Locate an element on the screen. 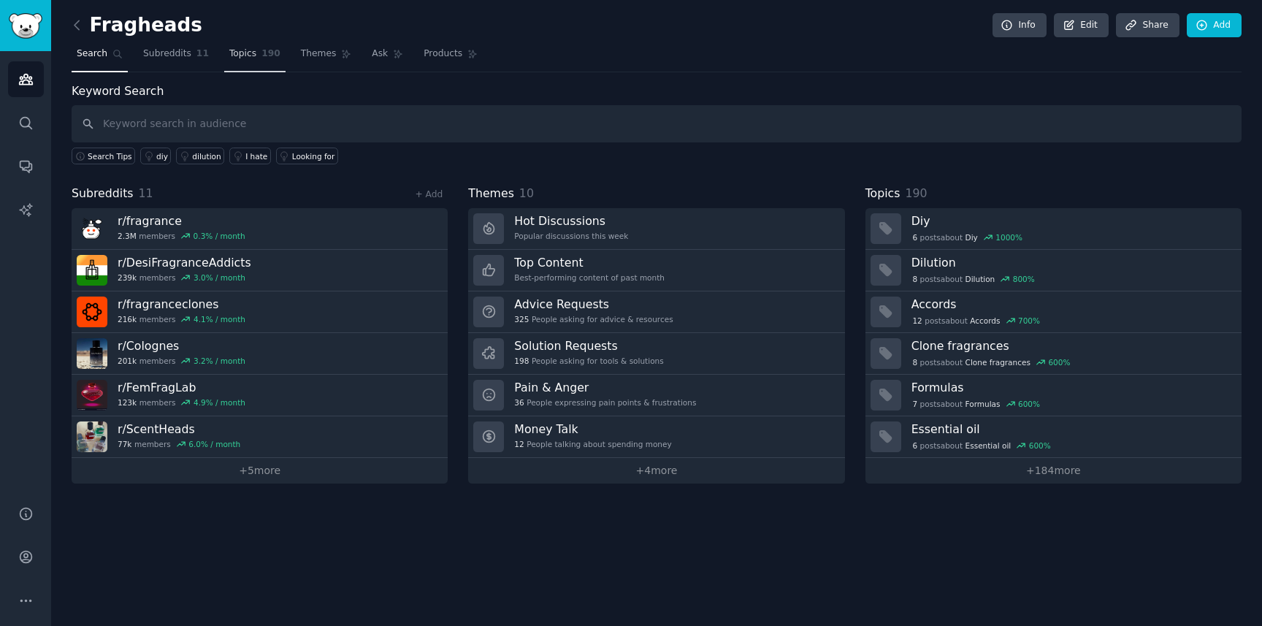 Image resolution: width=1262 pixels, height=626 pixels. div: 800 % is located at coordinates (1024, 279).